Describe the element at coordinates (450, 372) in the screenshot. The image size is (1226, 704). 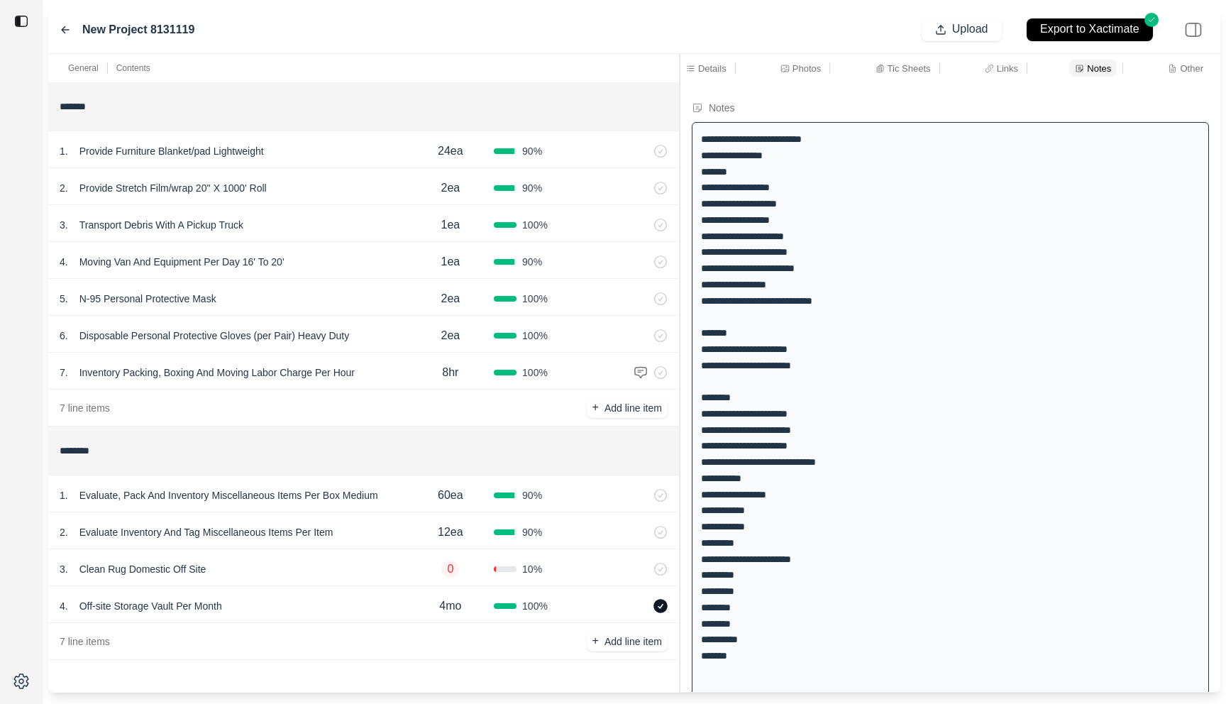
I see `p: 8hr` at that location.